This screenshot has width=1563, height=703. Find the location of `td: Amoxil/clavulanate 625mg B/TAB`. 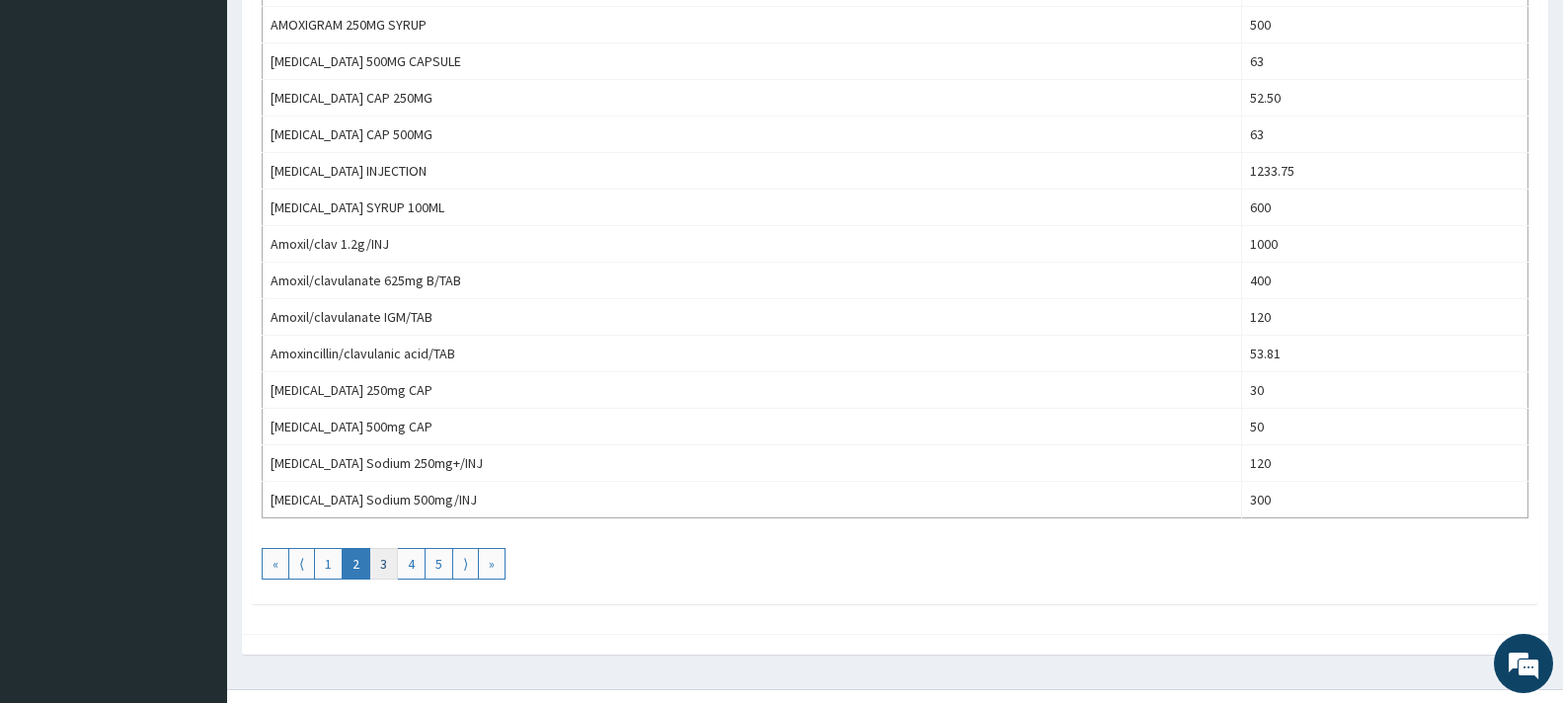

td: Amoxil/clavulanate 625mg B/TAB is located at coordinates (753, 280).